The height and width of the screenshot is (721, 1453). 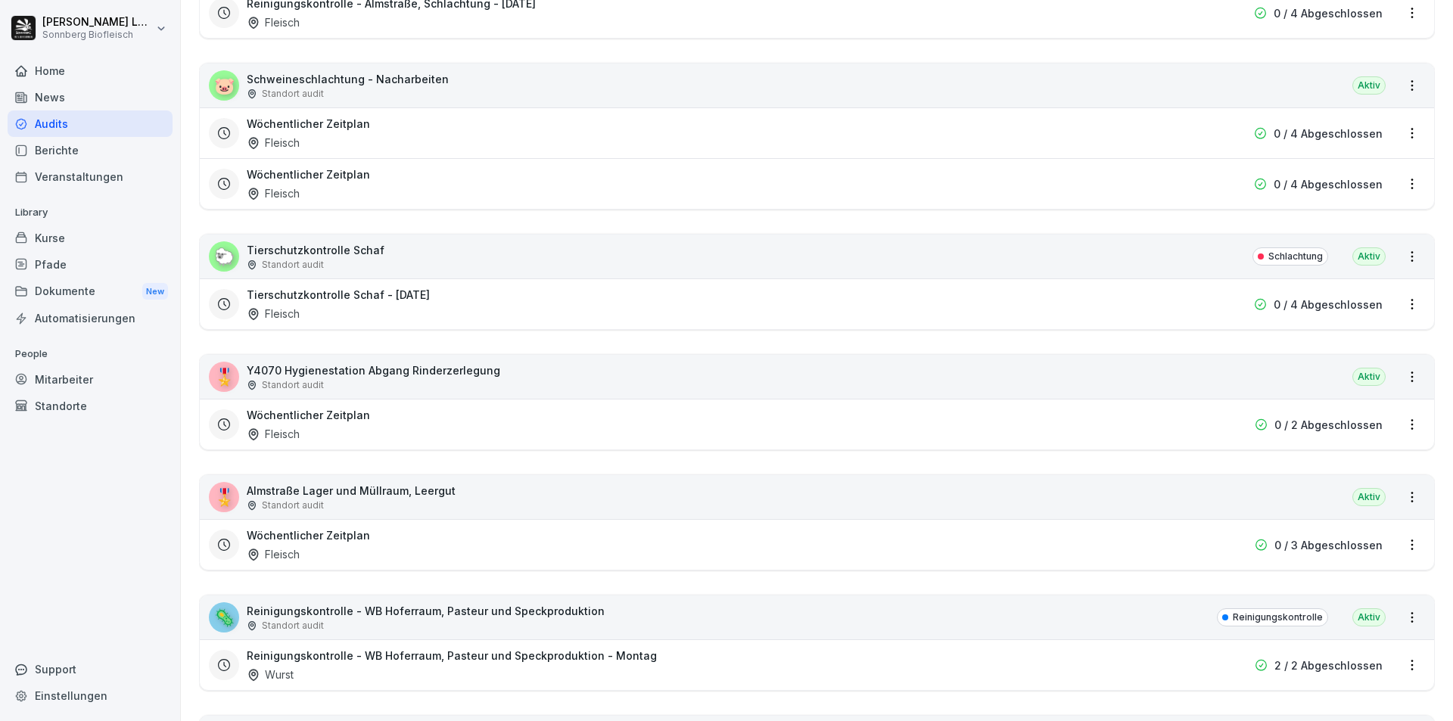 What do you see at coordinates (1295, 256) in the screenshot?
I see `p: Schlachtung` at bounding box center [1295, 256].